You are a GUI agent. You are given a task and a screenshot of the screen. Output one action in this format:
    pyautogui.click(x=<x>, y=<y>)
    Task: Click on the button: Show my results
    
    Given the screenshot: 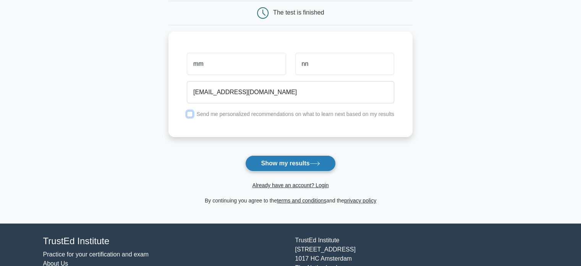 What is the action you would take?
    pyautogui.click(x=290, y=163)
    